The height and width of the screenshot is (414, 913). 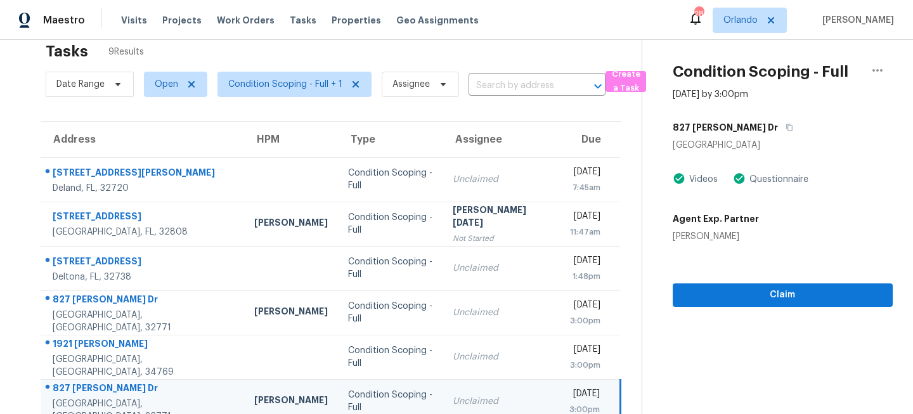 I want to click on div: Questionnaire, so click(x=777, y=179).